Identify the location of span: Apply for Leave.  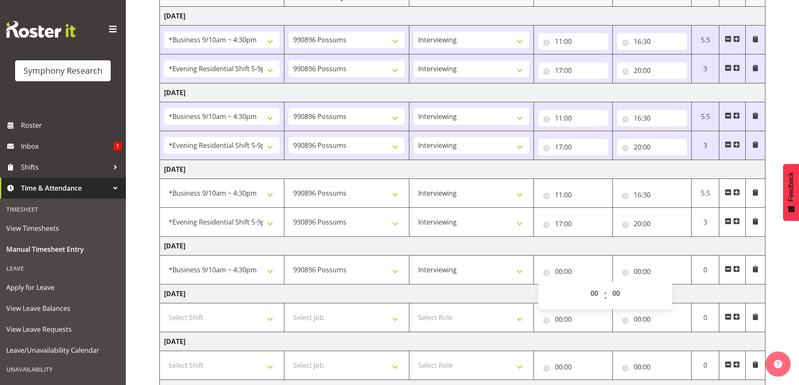
(63, 288).